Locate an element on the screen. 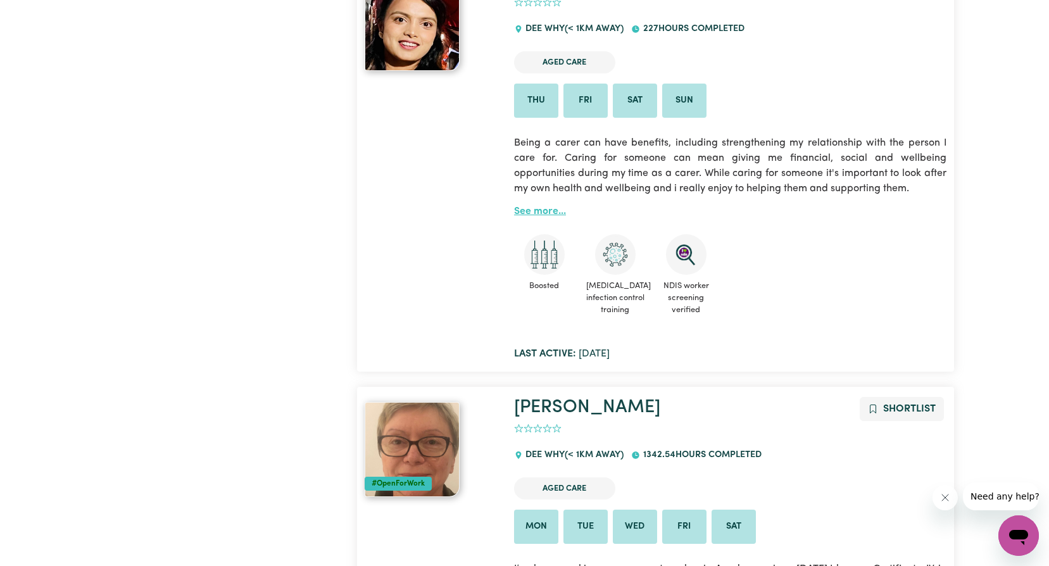  img: NDIS Worker Screening Verified is located at coordinates (686, 255).